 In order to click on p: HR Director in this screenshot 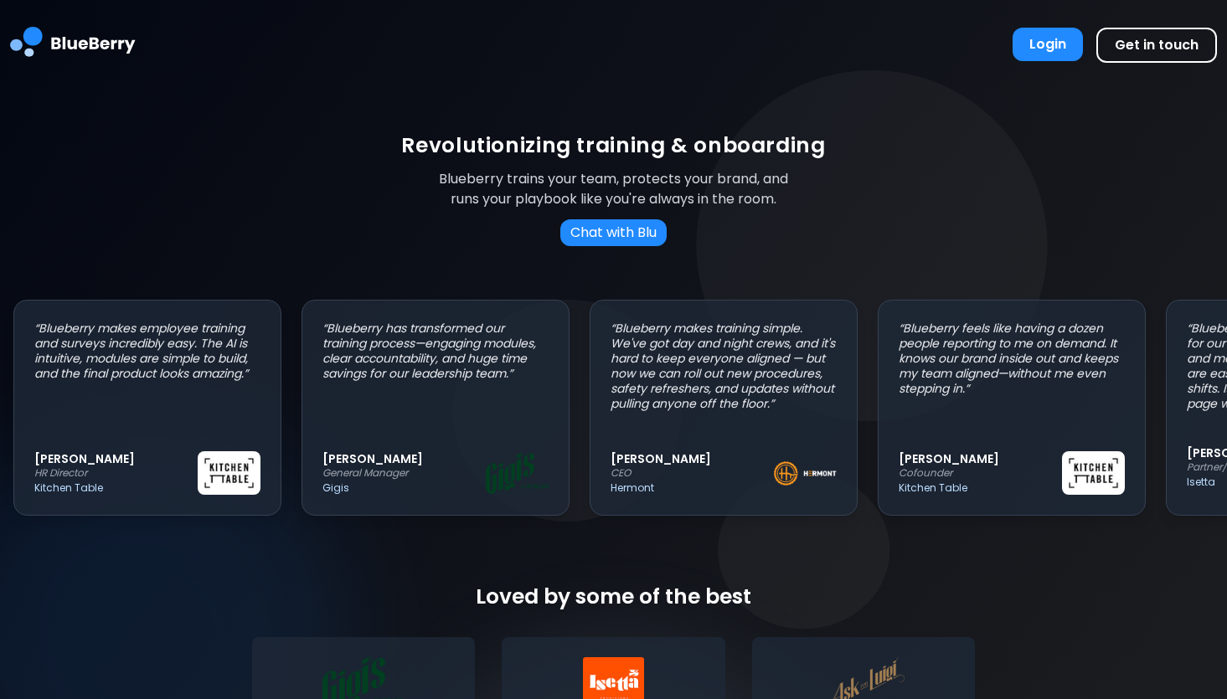, I will do `click(116, 473)`.